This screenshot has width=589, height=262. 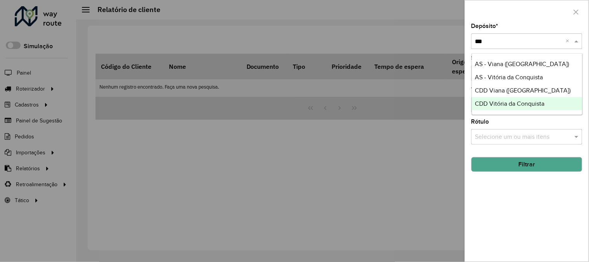 What do you see at coordinates (509, 77) in the screenshot?
I see `span: AS - Vitória da Conquista` at bounding box center [509, 77].